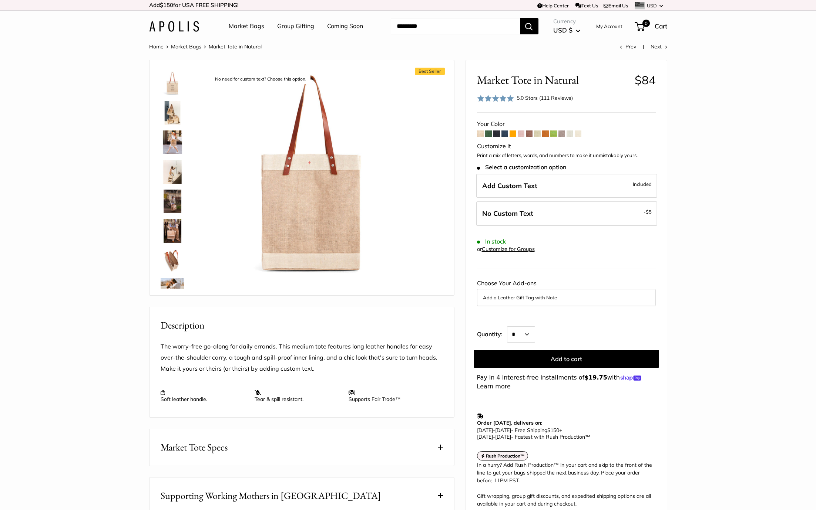  Describe the element at coordinates (172, 83) in the screenshot. I see `a: description_Make it yours with custom printed text.` at that location.